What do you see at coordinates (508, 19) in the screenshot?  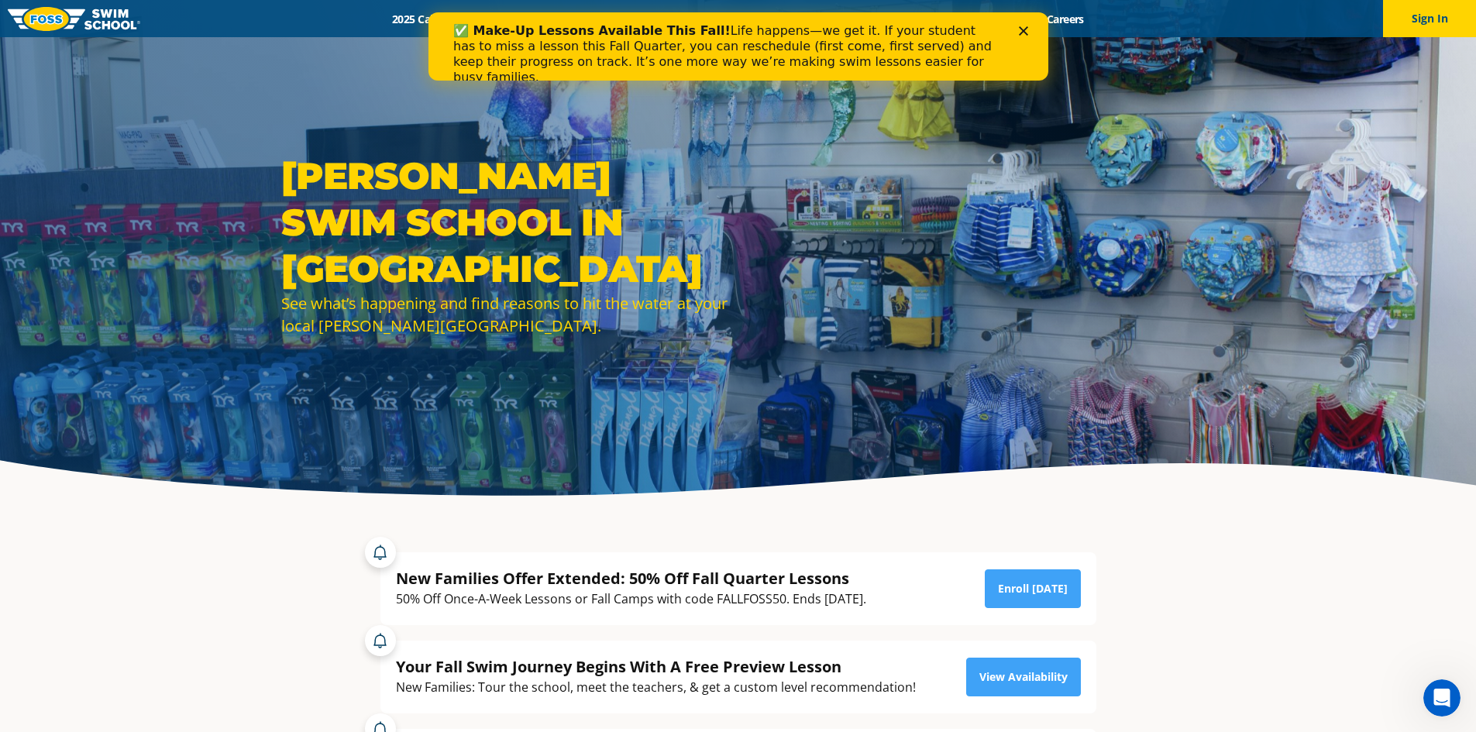 I see `a: Schools` at bounding box center [508, 19].